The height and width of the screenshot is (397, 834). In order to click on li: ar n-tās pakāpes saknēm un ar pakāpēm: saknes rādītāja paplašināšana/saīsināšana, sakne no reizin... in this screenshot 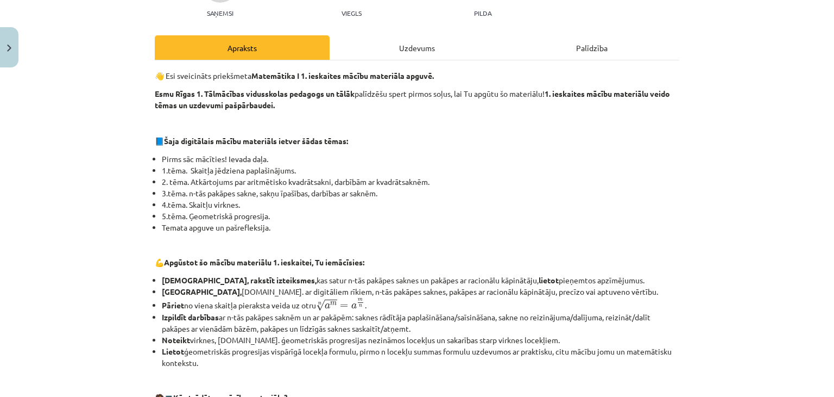, I will do `click(420, 323)`.